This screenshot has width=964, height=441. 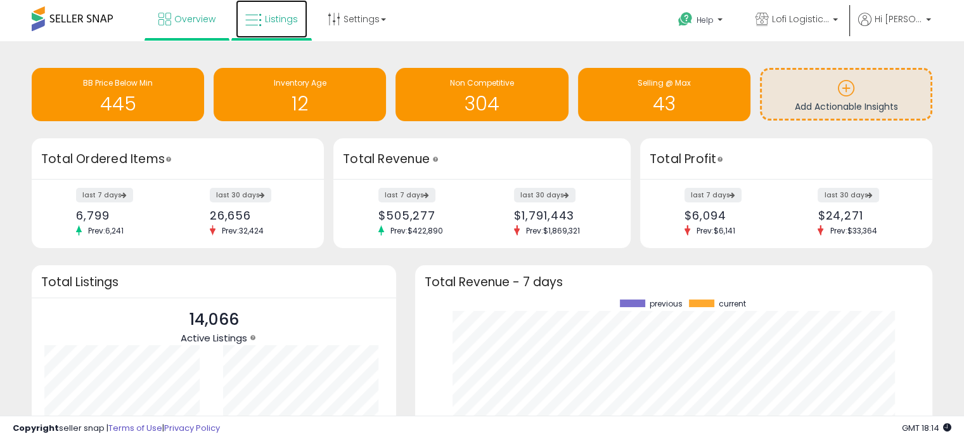 I want to click on span: Add Actionable Insights, so click(x=846, y=107).